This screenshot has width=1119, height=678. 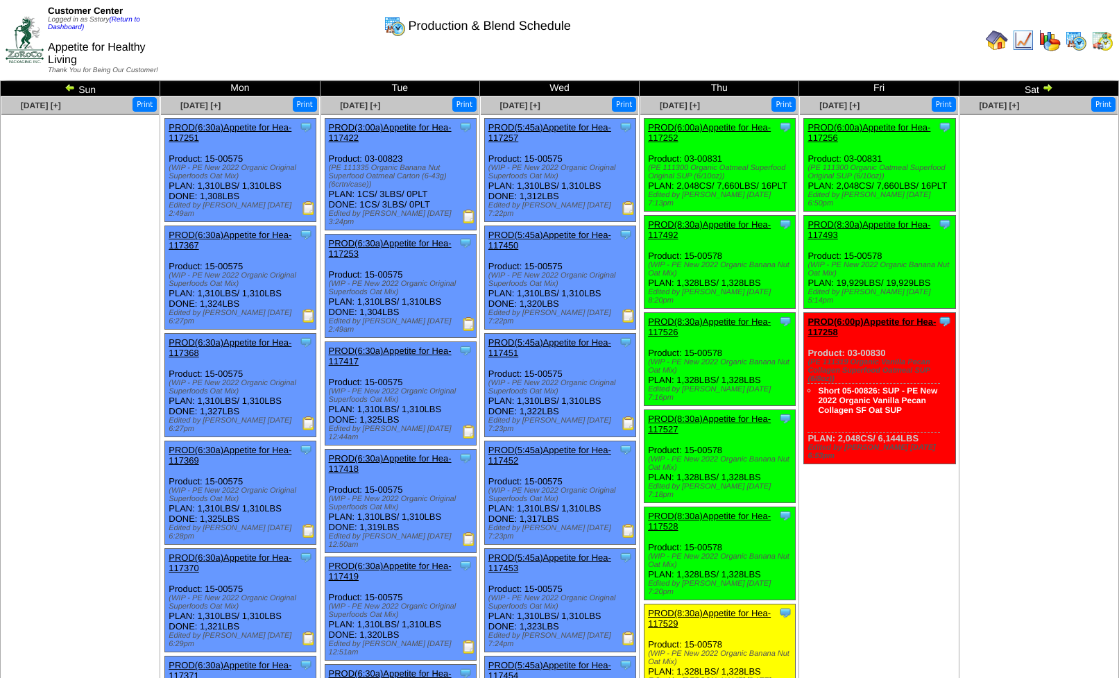 I want to click on img: line_graph.gif, so click(x=1023, y=40).